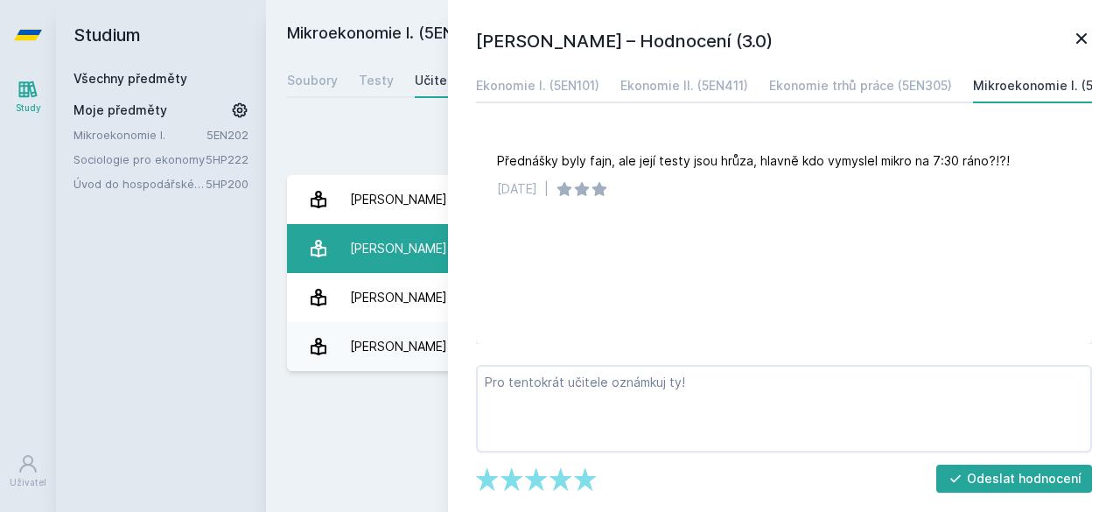 The width and height of the screenshot is (1120, 512). What do you see at coordinates (28, 96) in the screenshot?
I see `a: Study` at bounding box center [28, 96].